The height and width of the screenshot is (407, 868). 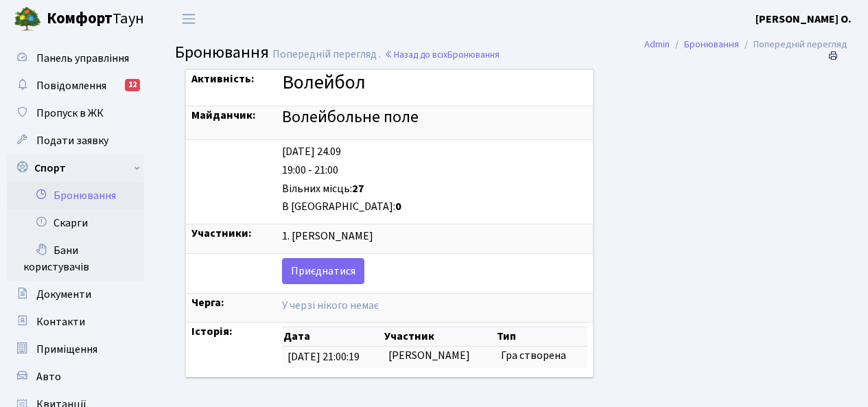 What do you see at coordinates (358, 189) in the screenshot?
I see `b: 27` at bounding box center [358, 189].